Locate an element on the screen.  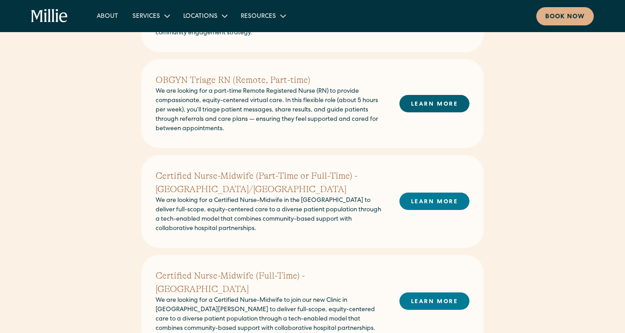
a: Book now is located at coordinates (565, 16).